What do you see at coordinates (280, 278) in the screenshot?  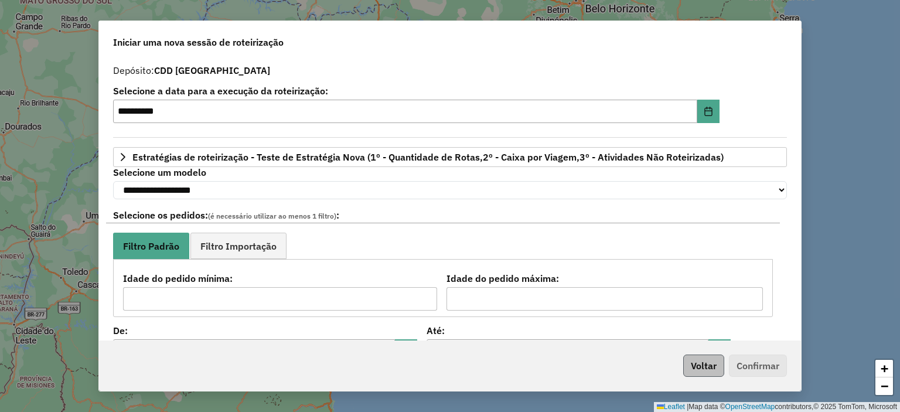 I see `label: Idade do pedido mínima:` at bounding box center [280, 278].